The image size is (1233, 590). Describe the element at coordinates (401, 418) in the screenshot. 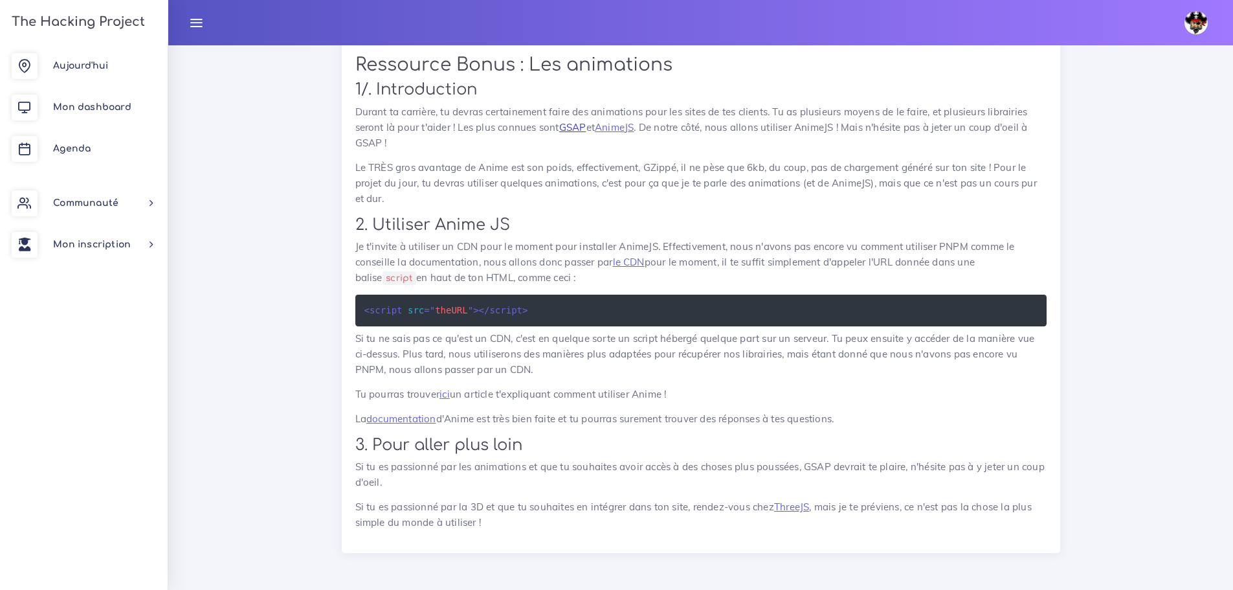

I see `a: documentation` at that location.